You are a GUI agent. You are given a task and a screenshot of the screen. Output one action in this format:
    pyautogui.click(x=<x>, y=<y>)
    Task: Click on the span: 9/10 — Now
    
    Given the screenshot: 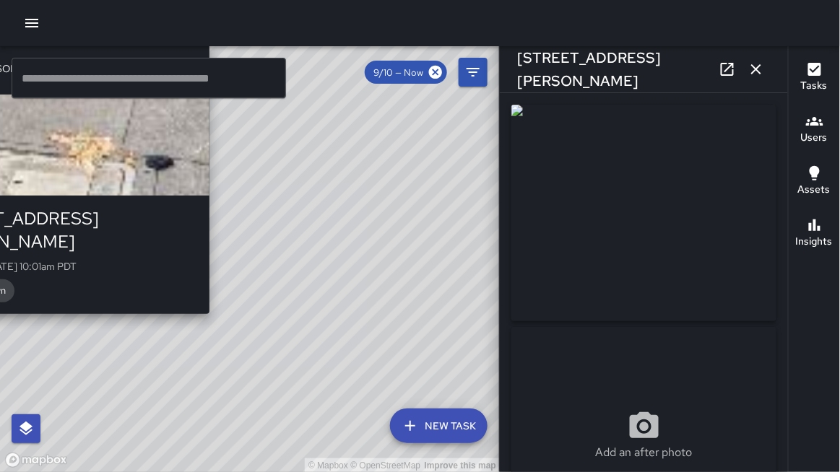 What is the action you would take?
    pyautogui.click(x=398, y=72)
    